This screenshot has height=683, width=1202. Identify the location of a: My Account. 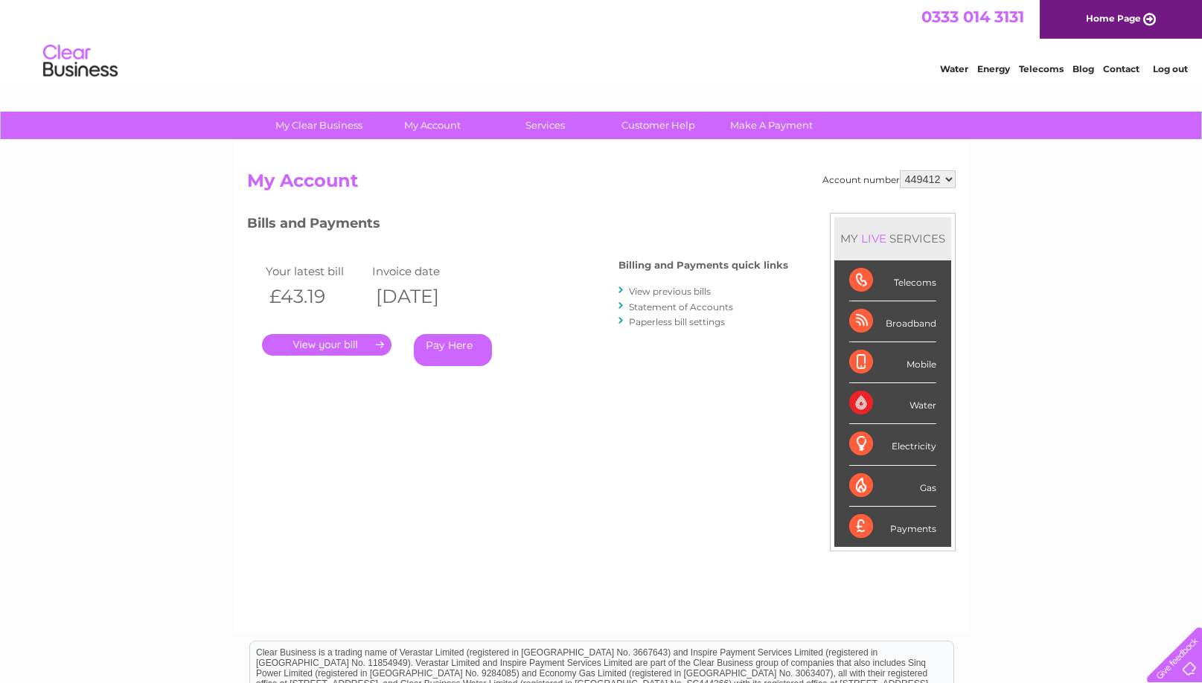
(432, 125).